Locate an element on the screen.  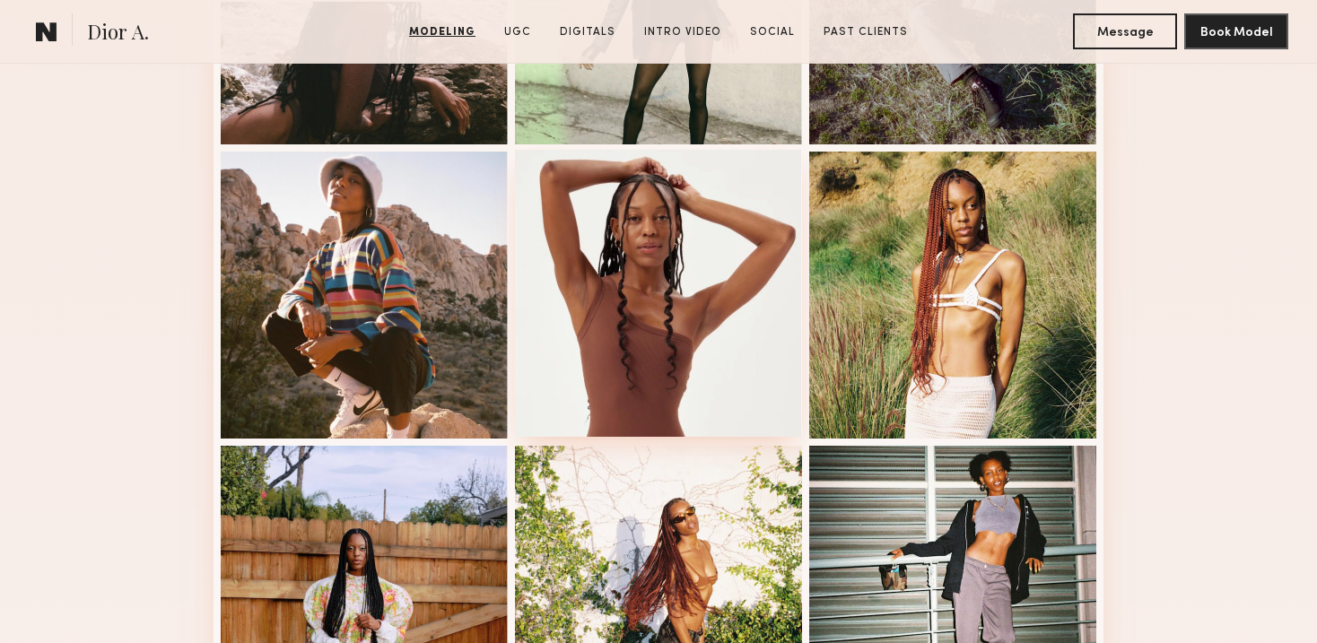
a: Intro Video is located at coordinates (683, 32).